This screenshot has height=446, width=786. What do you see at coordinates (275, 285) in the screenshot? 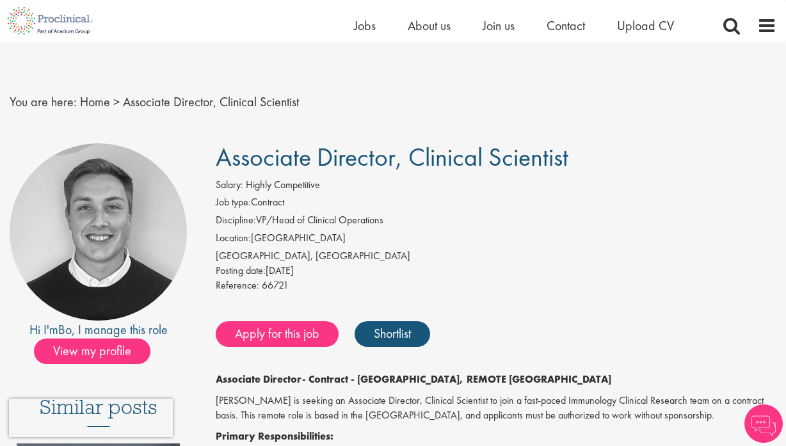
I see `span: 66721` at bounding box center [275, 285].